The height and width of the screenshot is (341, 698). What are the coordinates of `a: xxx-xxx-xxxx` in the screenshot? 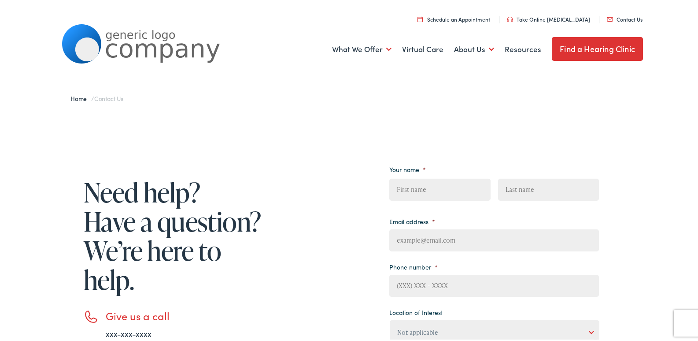 It's located at (129, 331).